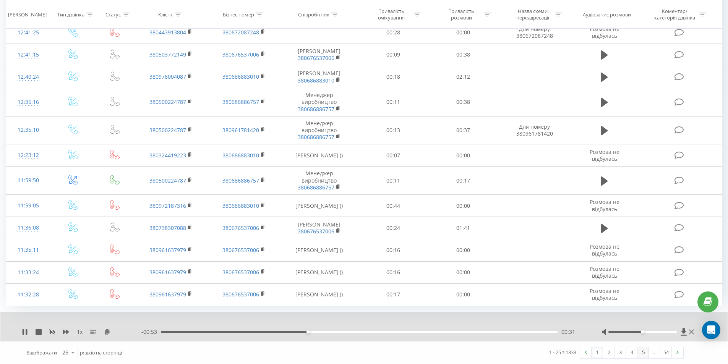 The width and height of the screenshot is (728, 364). Describe the element at coordinates (674, 15) in the screenshot. I see `div: Коментар/категорія дзвінка` at that location.